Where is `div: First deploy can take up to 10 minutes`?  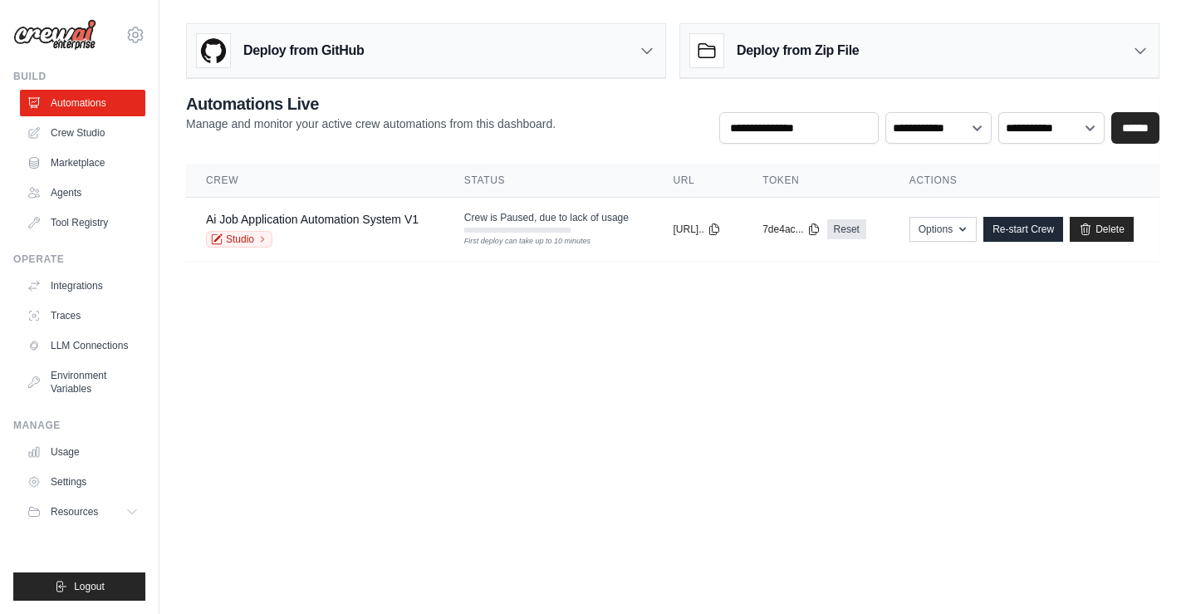 div: First deploy can take up to 10 minutes is located at coordinates (517, 242).